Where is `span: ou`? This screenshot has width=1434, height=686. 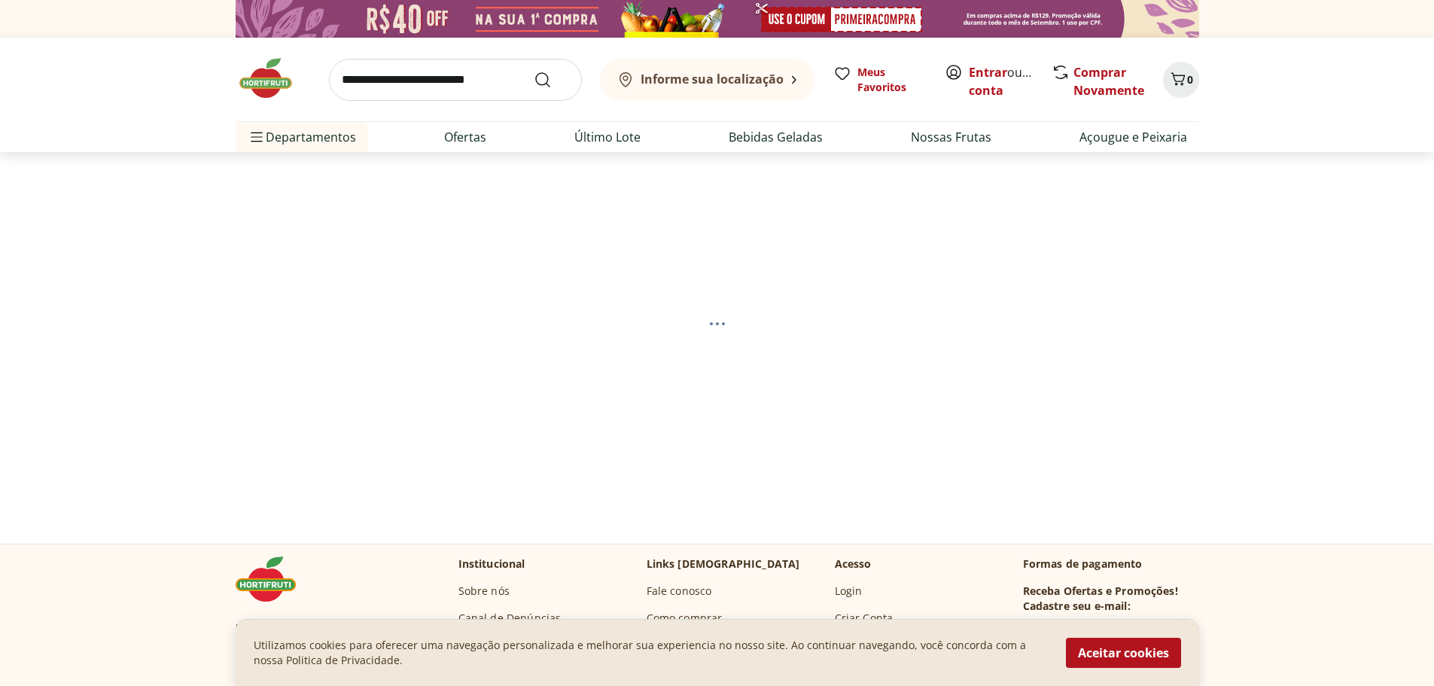 span: ou is located at coordinates (1002, 81).